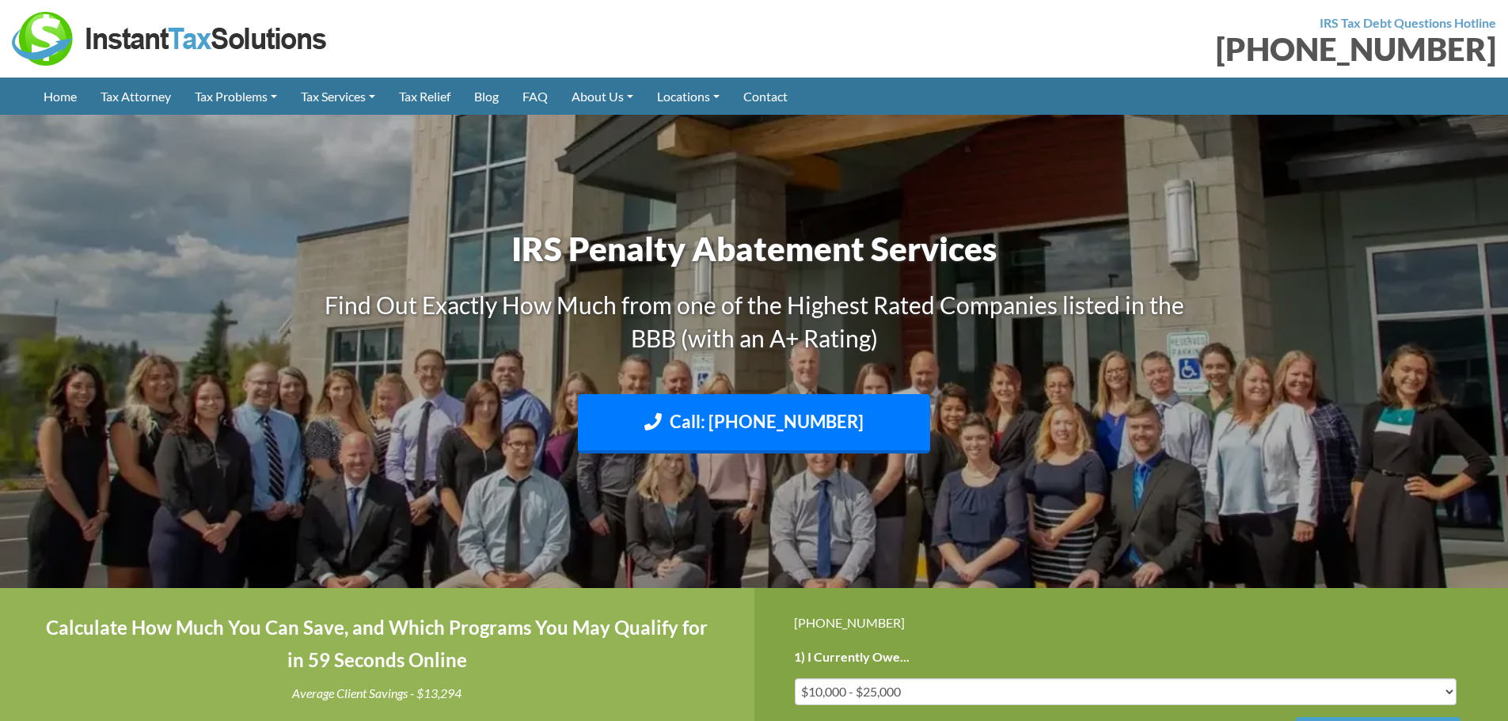 The height and width of the screenshot is (721, 1508). I want to click on a: Home, so click(60, 96).